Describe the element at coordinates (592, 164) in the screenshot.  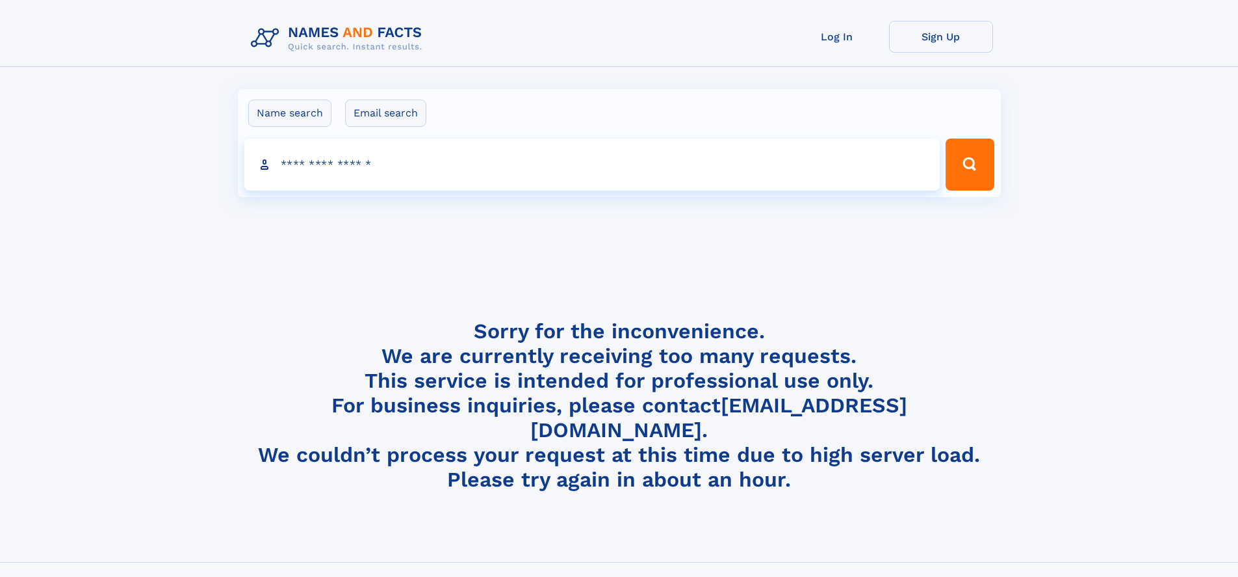
I see `input: search input` at that location.